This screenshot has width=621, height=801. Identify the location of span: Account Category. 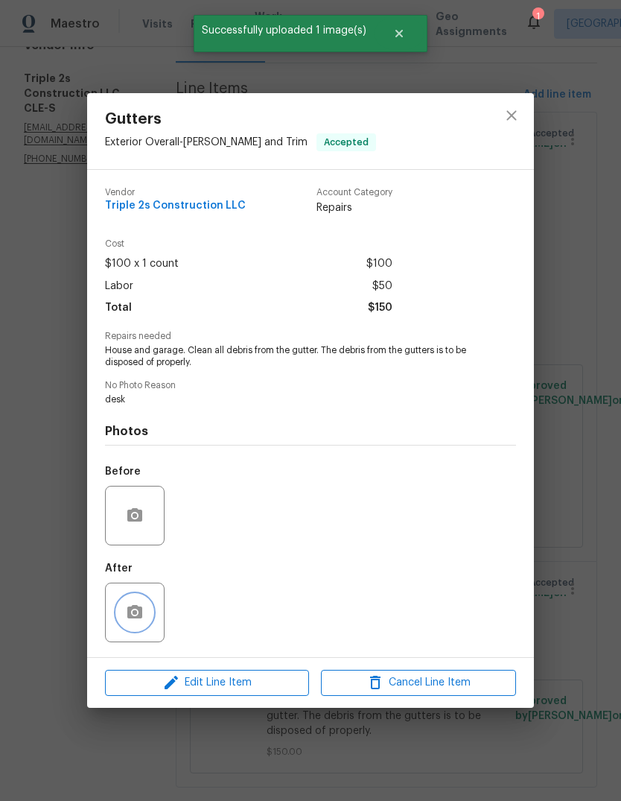
(355, 192).